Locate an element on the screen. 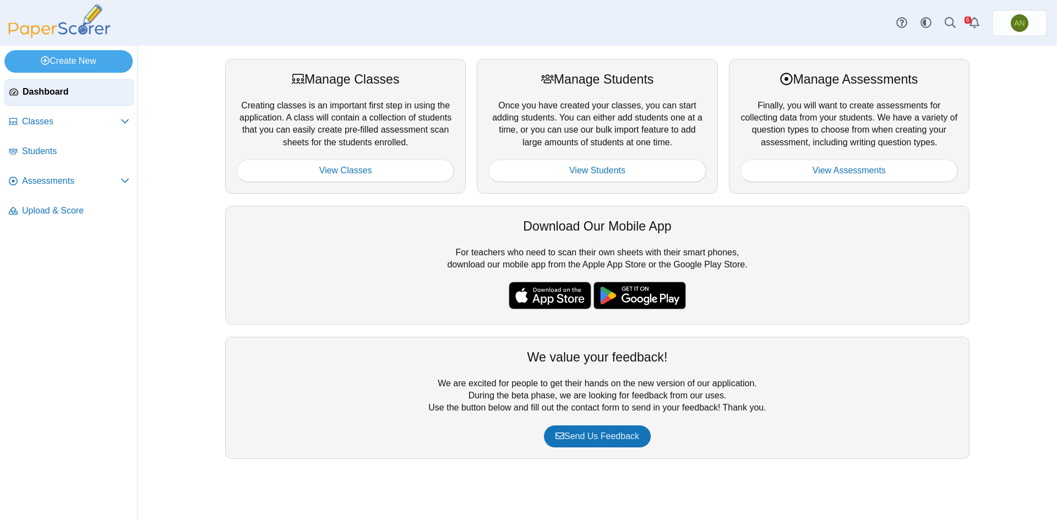 The image size is (1057, 520). div: We are excited for people to get their hands on the new version of our application. During the be... is located at coordinates (597, 398).